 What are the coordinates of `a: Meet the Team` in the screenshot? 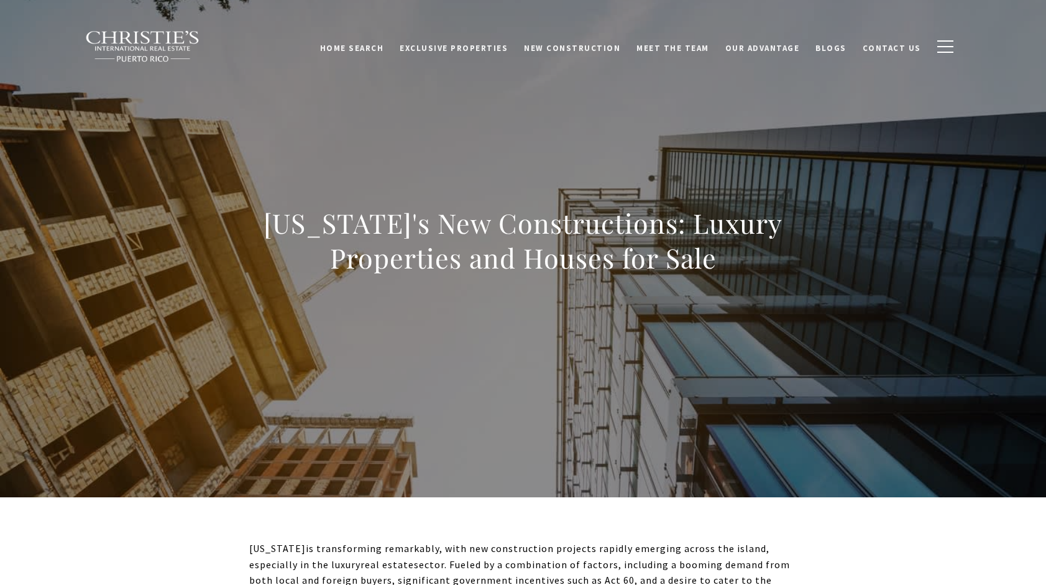 It's located at (673, 46).